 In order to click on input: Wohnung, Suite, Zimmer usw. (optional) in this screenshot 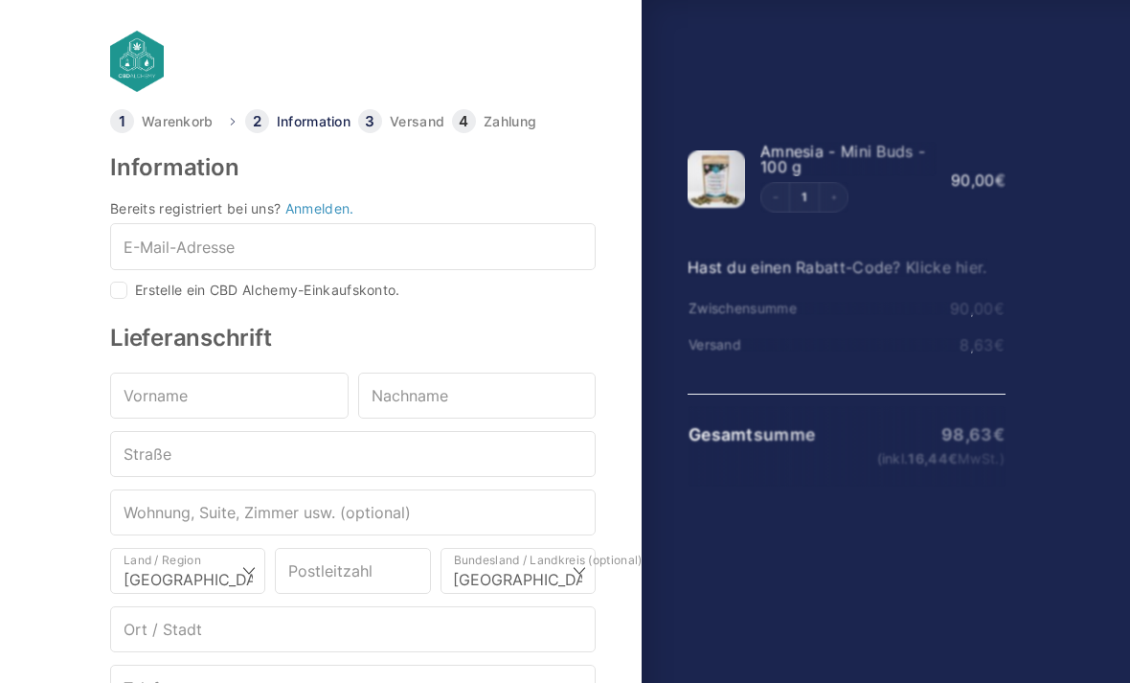, I will do `click(353, 512)`.